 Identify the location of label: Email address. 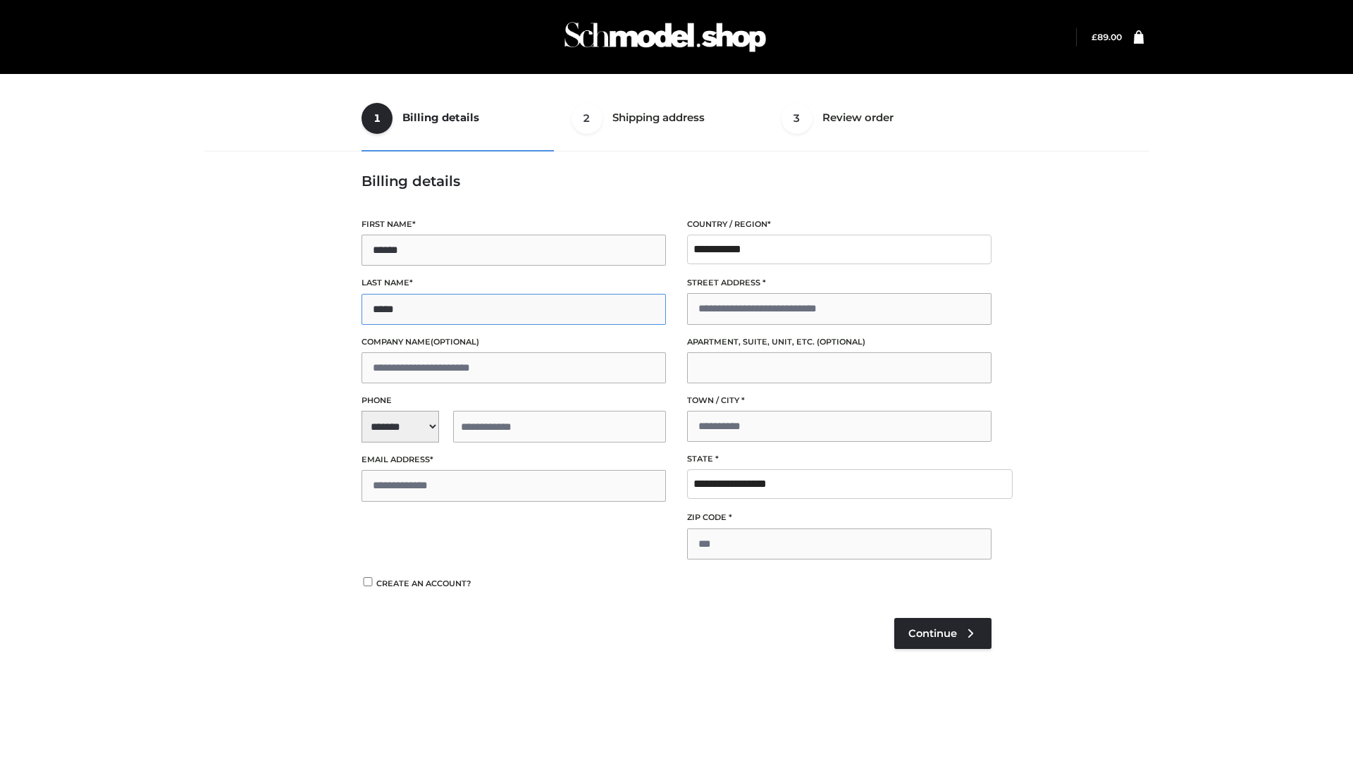
(514, 460).